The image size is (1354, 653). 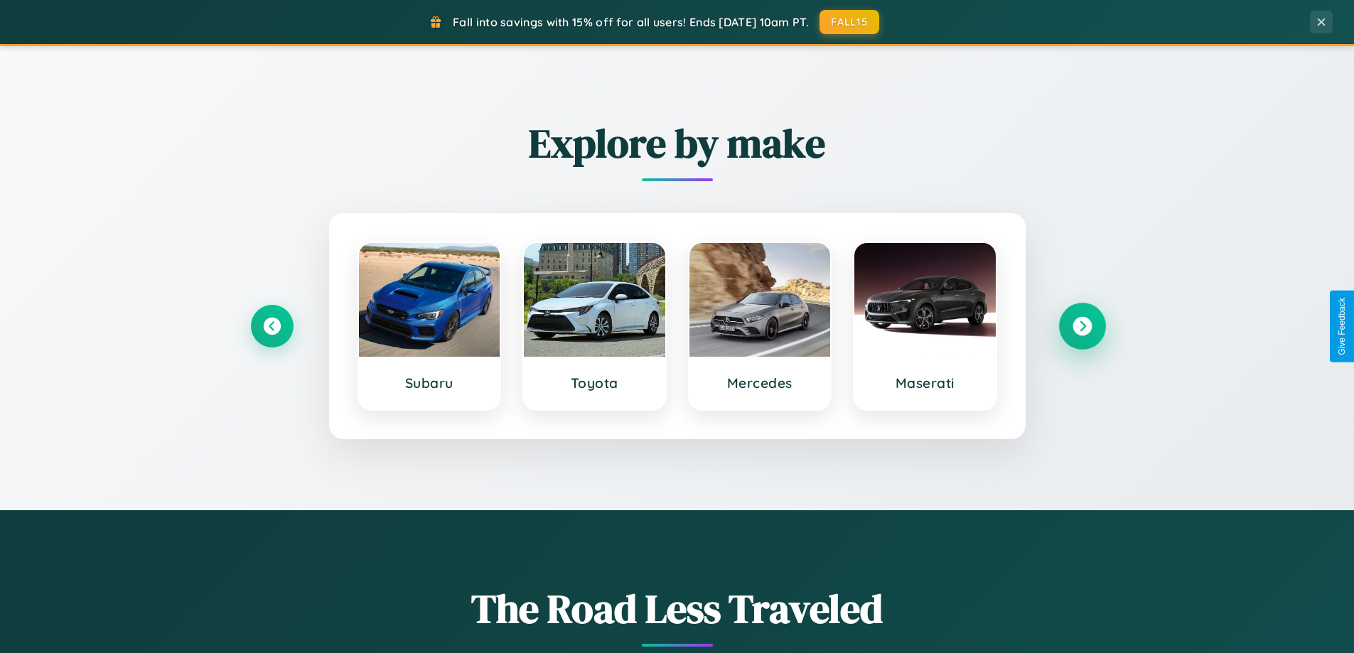 What do you see at coordinates (925, 383) in the screenshot?
I see `h3: Maserati` at bounding box center [925, 383].